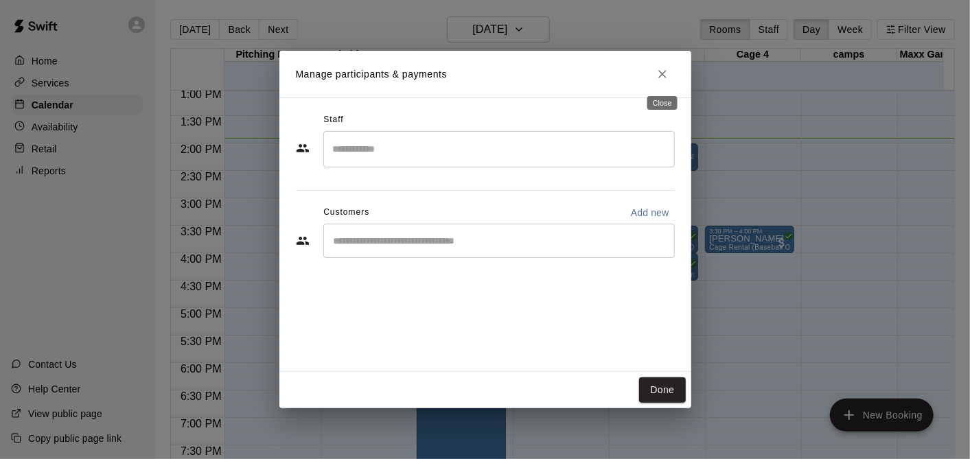 This screenshot has height=459, width=970. I want to click on svg: Customers, so click(303, 241).